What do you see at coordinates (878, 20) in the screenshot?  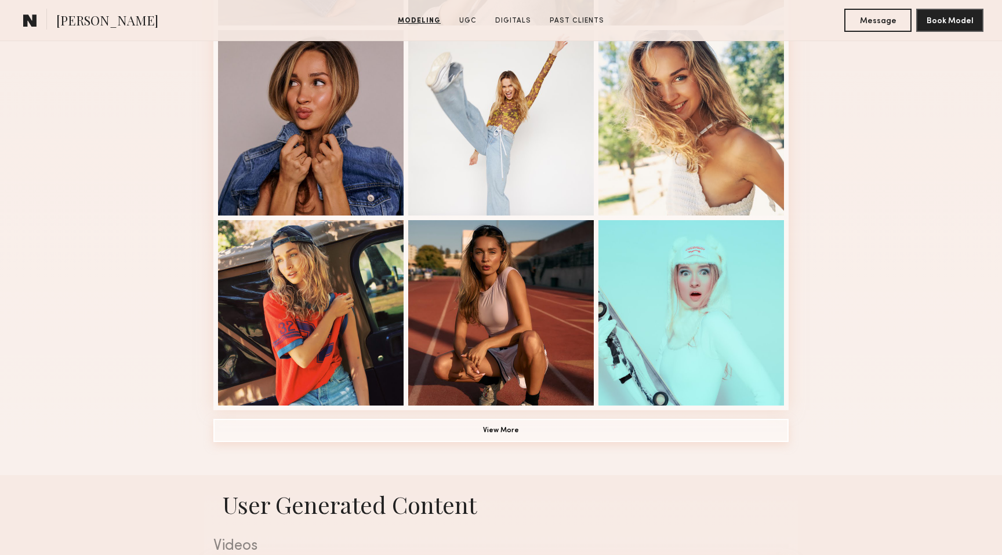 I see `button: Message` at bounding box center [878, 20].